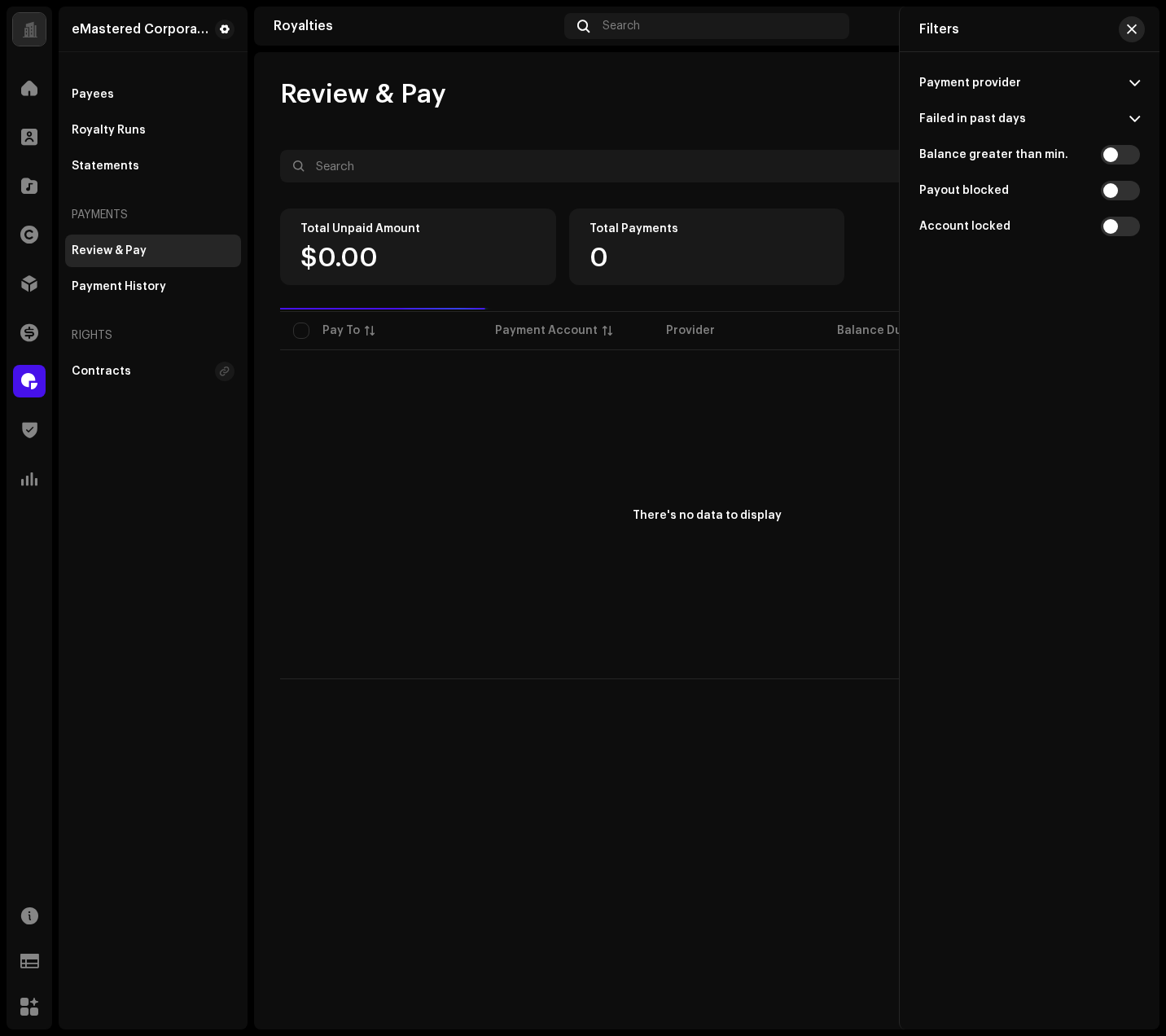  I want to click on div: Payments, so click(153, 215).